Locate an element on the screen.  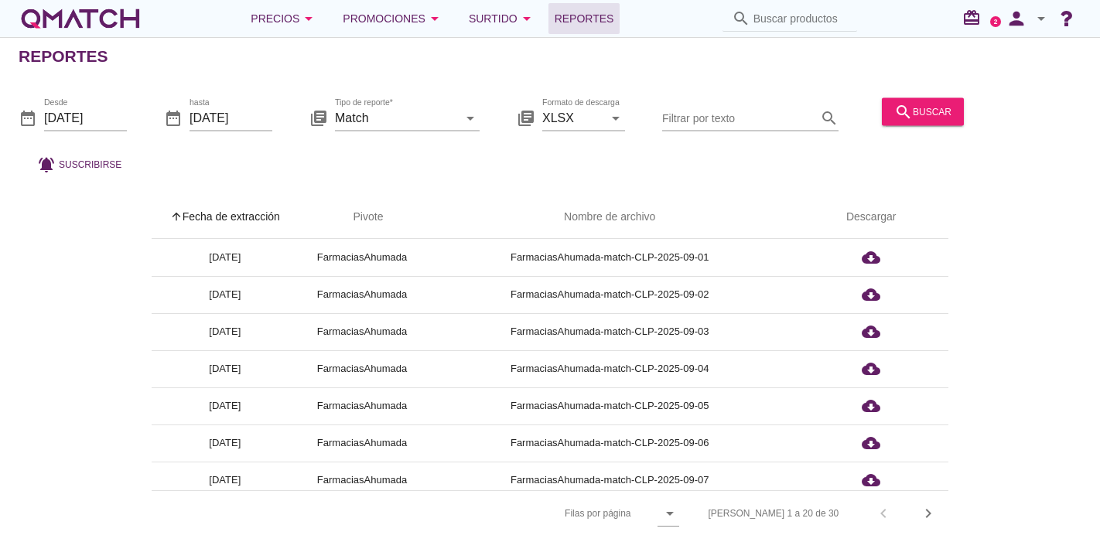
td: FarmaciasAhumada-match-CLP-2025-09-03 is located at coordinates (609, 332).